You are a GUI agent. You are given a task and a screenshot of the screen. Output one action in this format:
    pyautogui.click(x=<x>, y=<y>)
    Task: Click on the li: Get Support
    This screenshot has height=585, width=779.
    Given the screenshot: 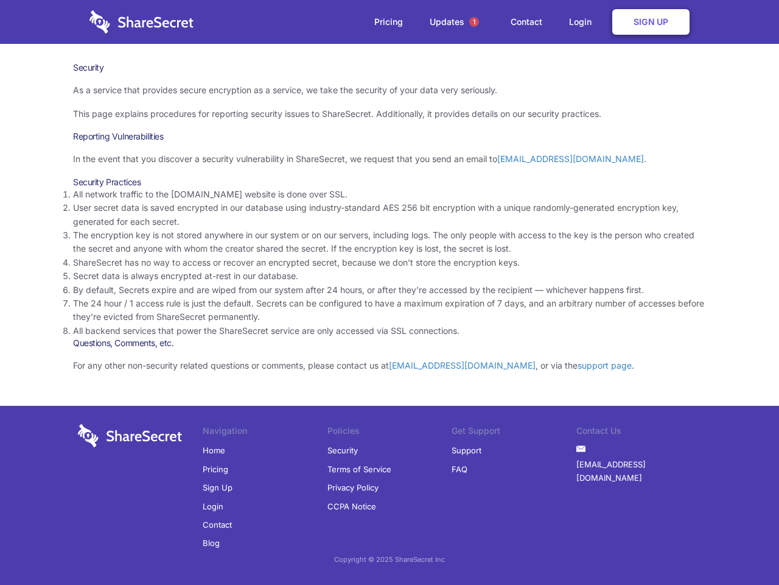 What is the action you would take?
    pyautogui.click(x=514, y=432)
    